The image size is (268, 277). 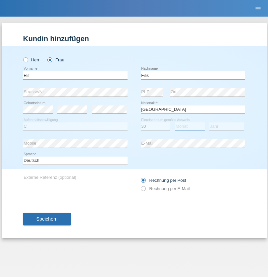 I want to click on label: Rechnung per Post, so click(x=163, y=180).